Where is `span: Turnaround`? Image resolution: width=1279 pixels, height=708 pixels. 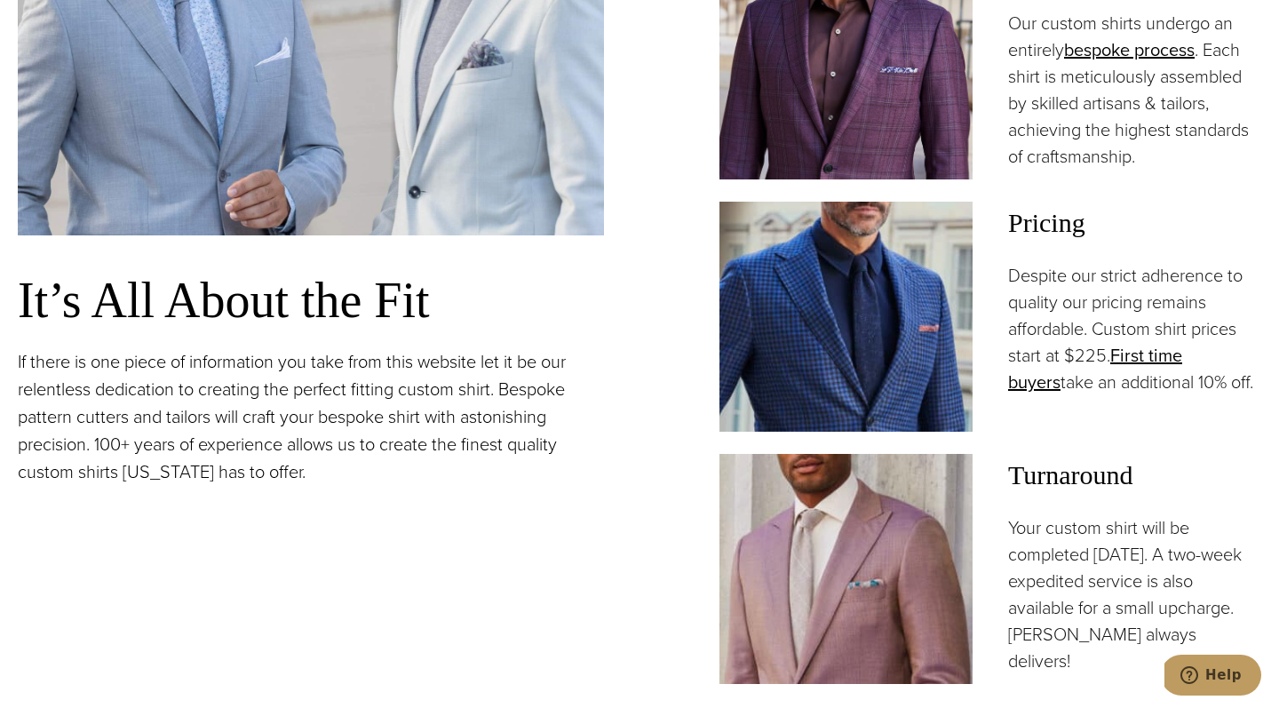 span: Turnaround is located at coordinates (1134, 475).